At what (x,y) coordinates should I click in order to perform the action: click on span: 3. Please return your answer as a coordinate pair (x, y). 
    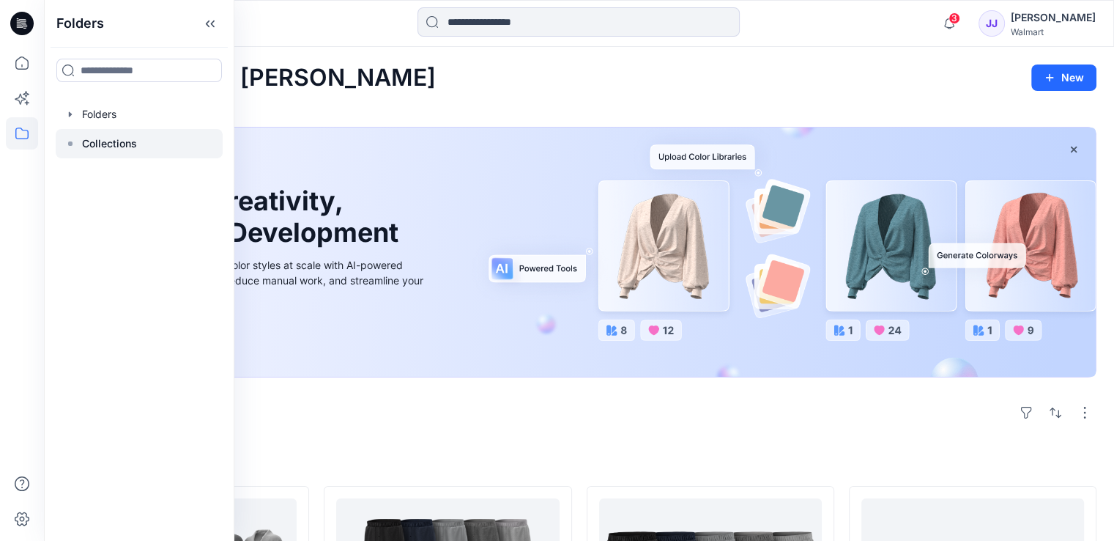
    Looking at the image, I should click on (955, 18).